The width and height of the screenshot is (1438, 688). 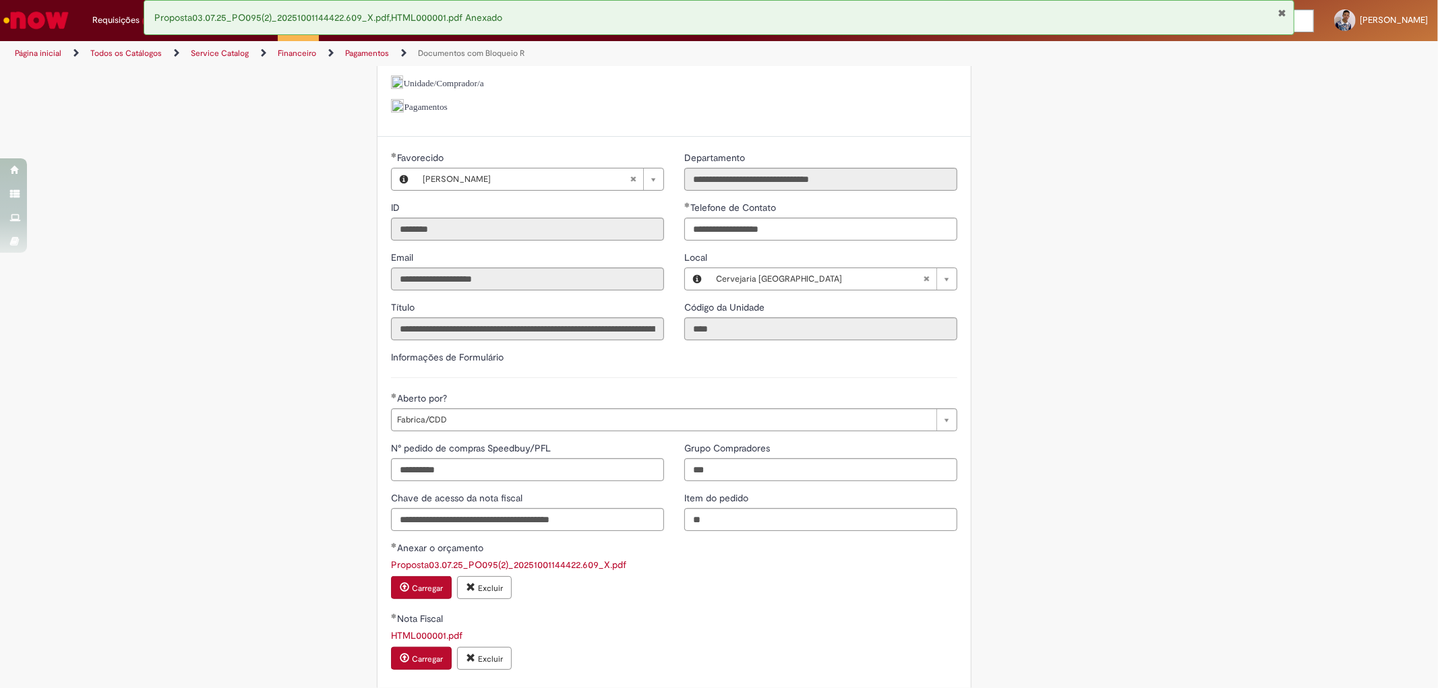 What do you see at coordinates (527, 329) in the screenshot?
I see `input: Título` at bounding box center [527, 329].